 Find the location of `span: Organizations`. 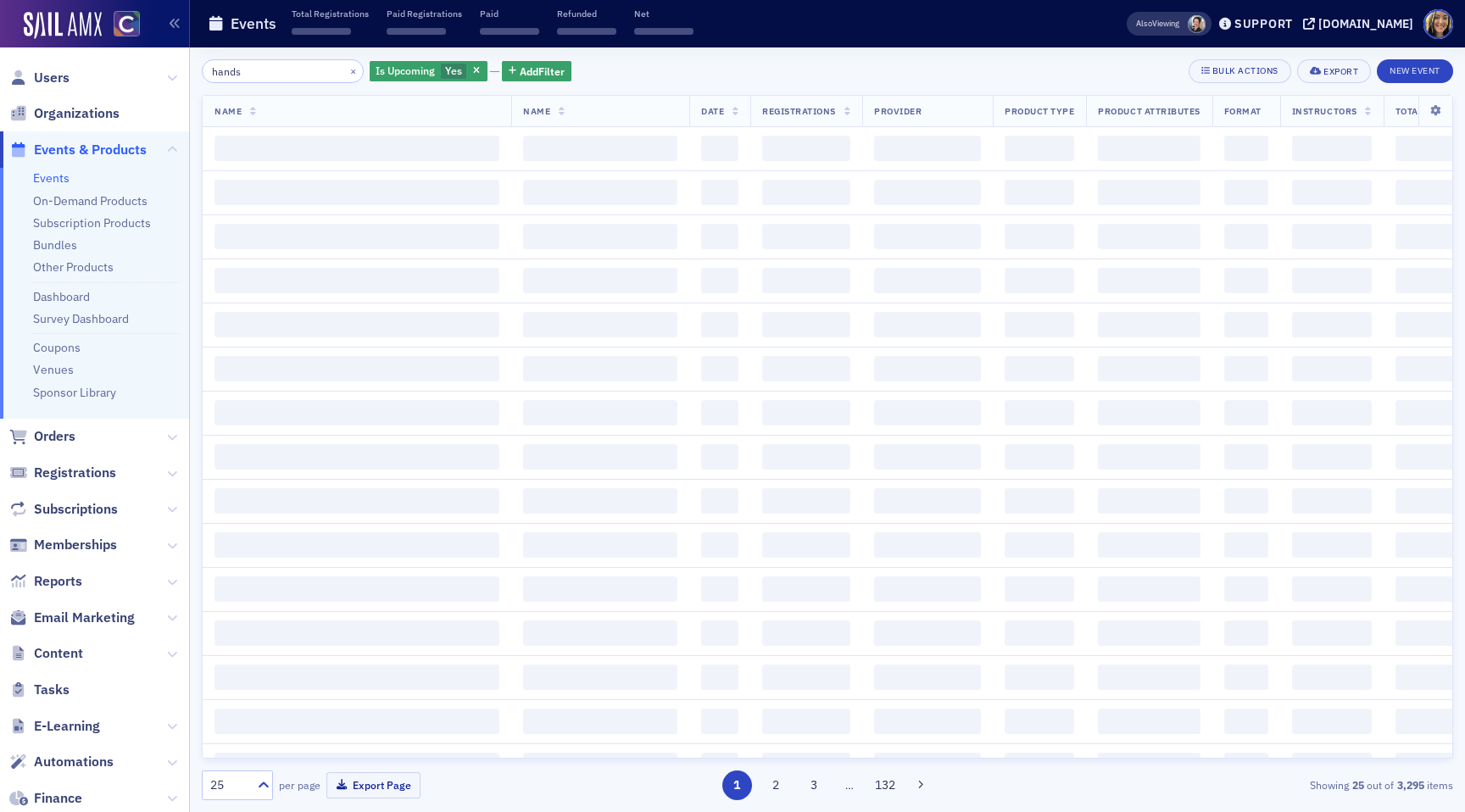

span: Organizations is located at coordinates (76, 114).